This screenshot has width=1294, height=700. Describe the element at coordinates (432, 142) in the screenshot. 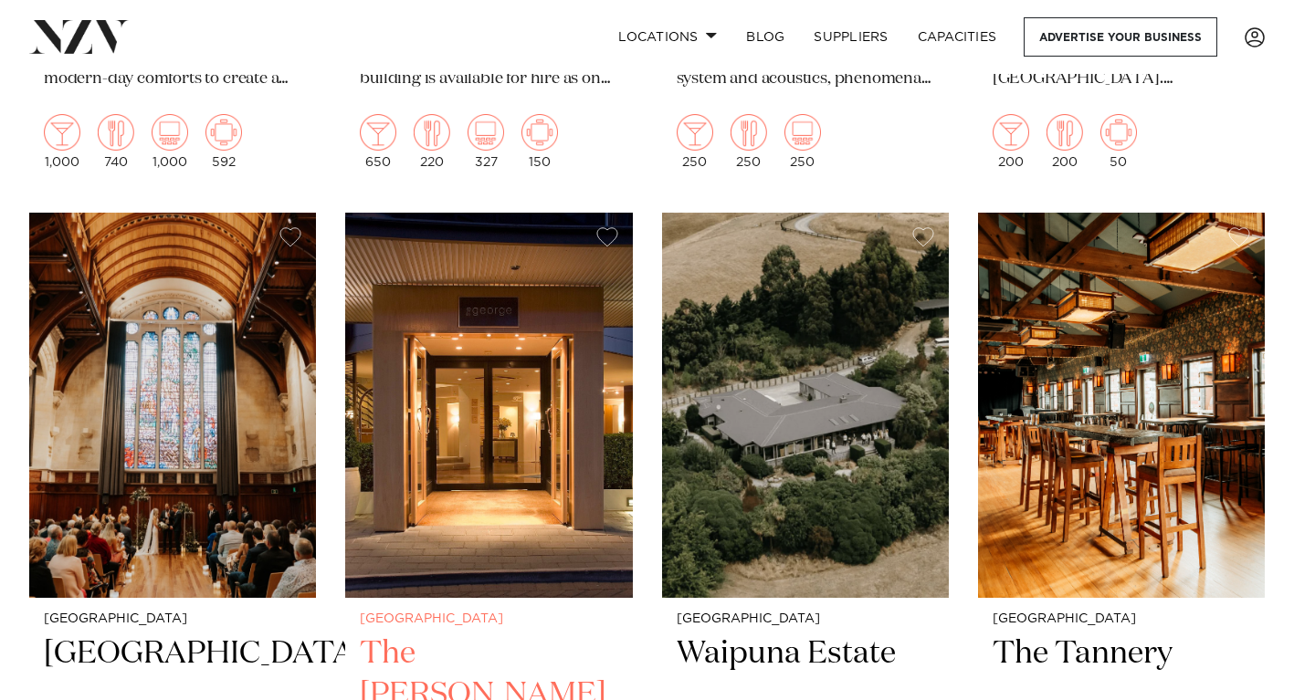

I see `div: 220` at that location.